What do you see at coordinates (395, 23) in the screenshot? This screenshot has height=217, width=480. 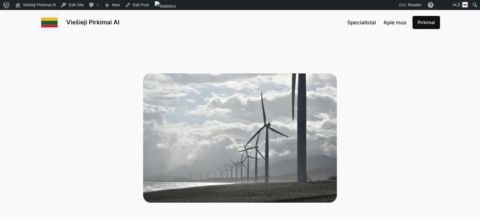 I see `span: Apie mus` at bounding box center [395, 23].